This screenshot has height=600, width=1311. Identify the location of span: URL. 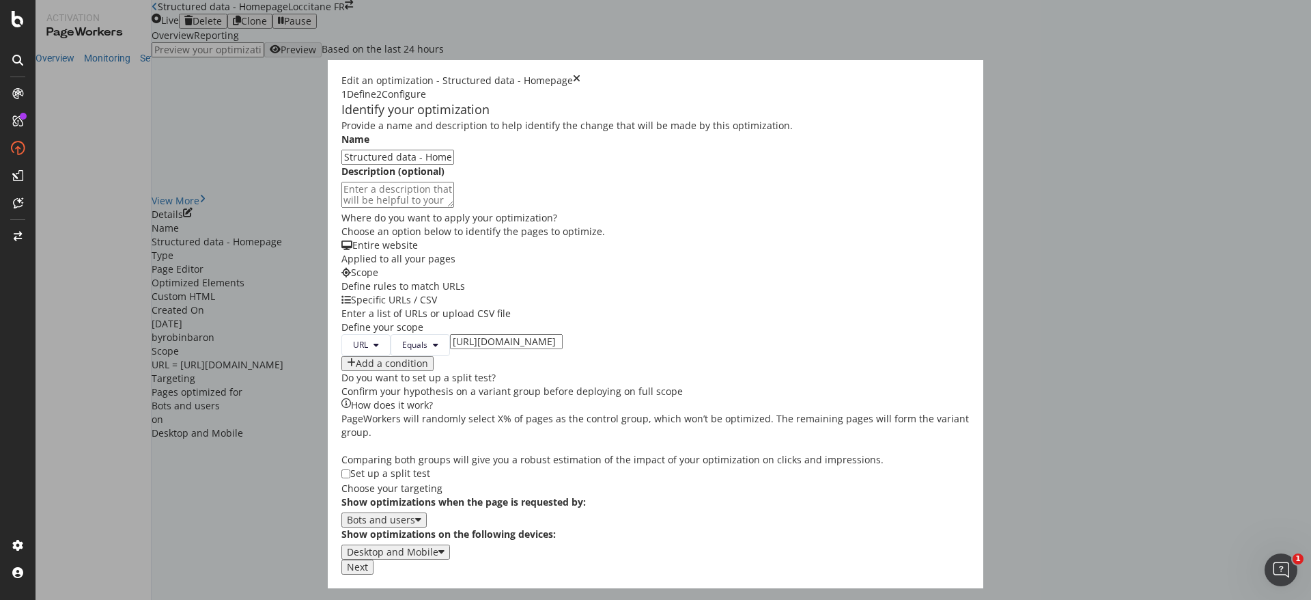
(361, 344).